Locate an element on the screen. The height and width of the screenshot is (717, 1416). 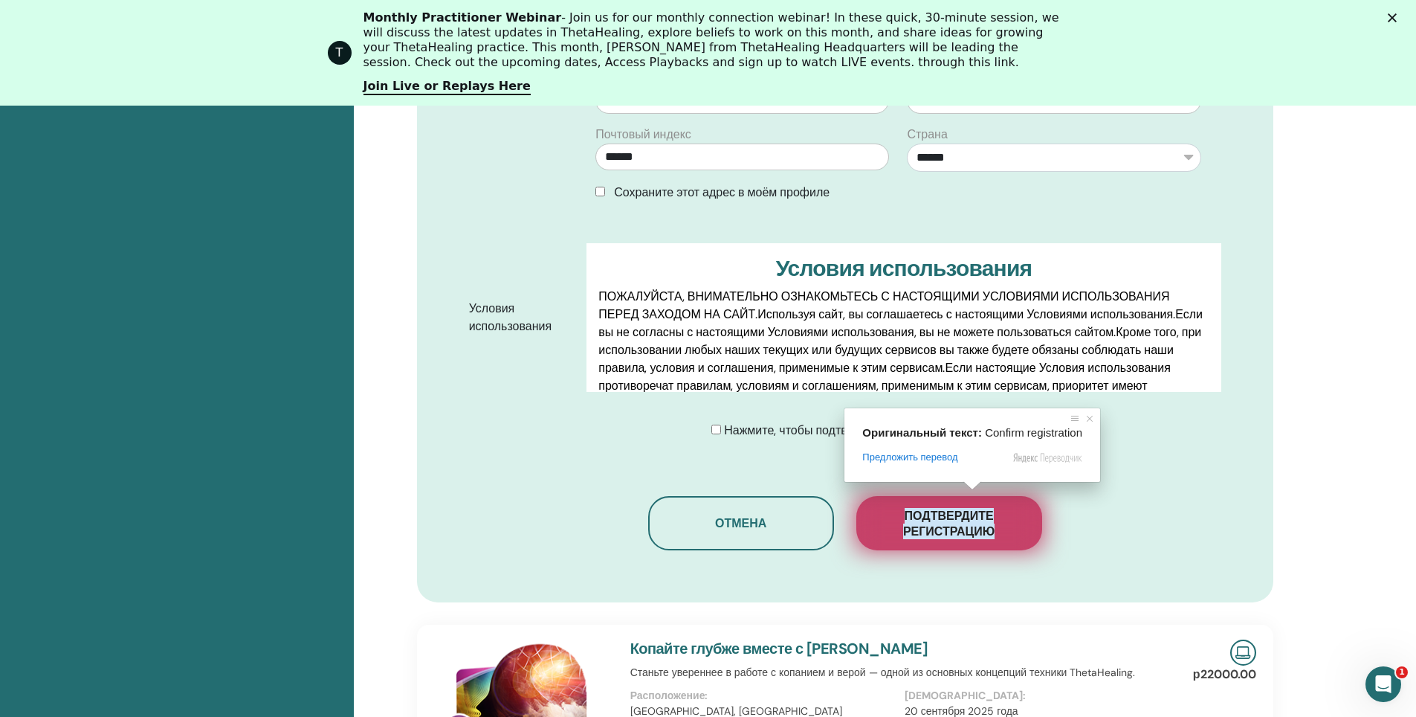
ya-tr-span: Сохраните этот адрес в моём профиле is located at coordinates (722, 192).